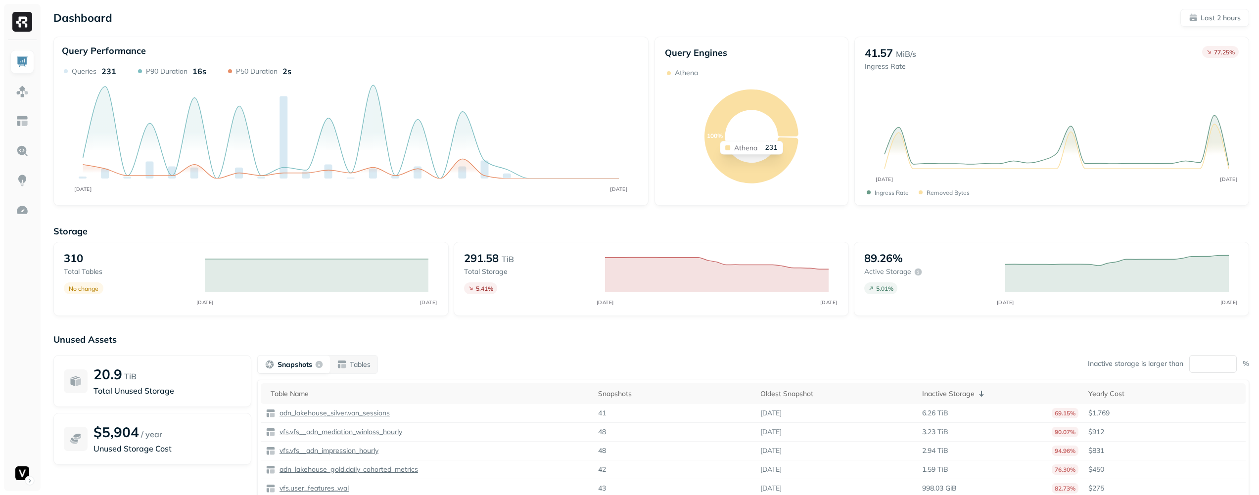 The image size is (1259, 495). I want to click on p: 77.25 %, so click(1225, 52).